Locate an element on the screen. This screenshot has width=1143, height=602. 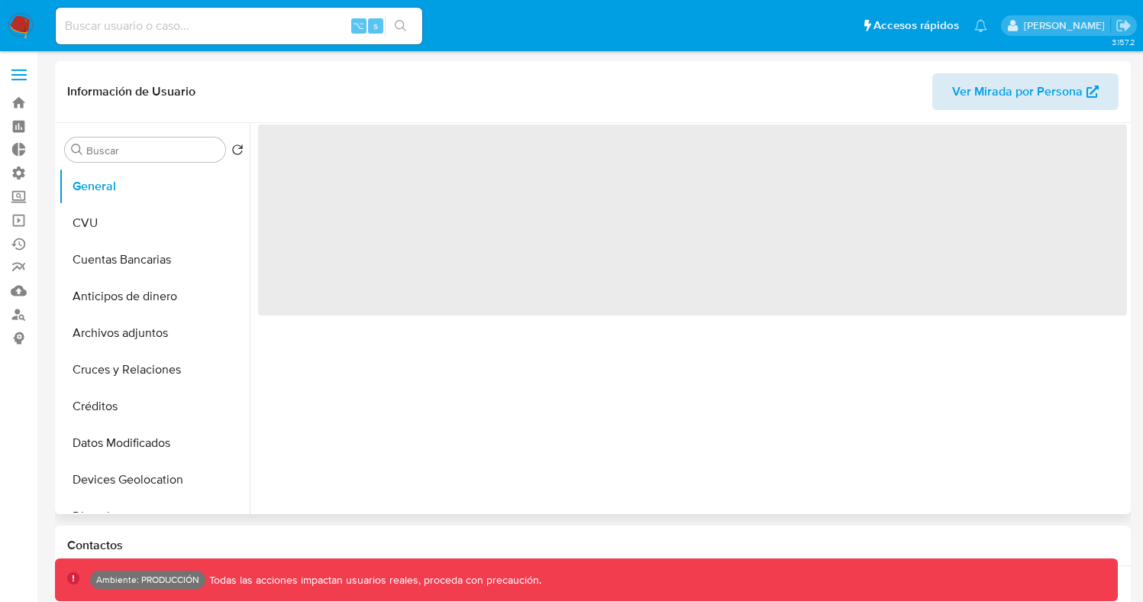
span: Accesos rápidos is located at coordinates (917, 25).